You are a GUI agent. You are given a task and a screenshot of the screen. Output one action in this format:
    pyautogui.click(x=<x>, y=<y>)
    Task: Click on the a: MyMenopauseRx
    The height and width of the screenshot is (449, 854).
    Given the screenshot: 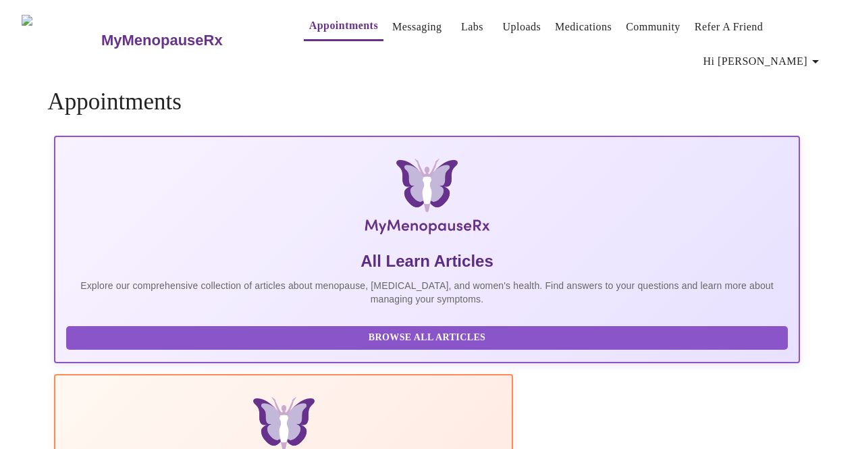 What is the action you would take?
    pyautogui.click(x=188, y=41)
    